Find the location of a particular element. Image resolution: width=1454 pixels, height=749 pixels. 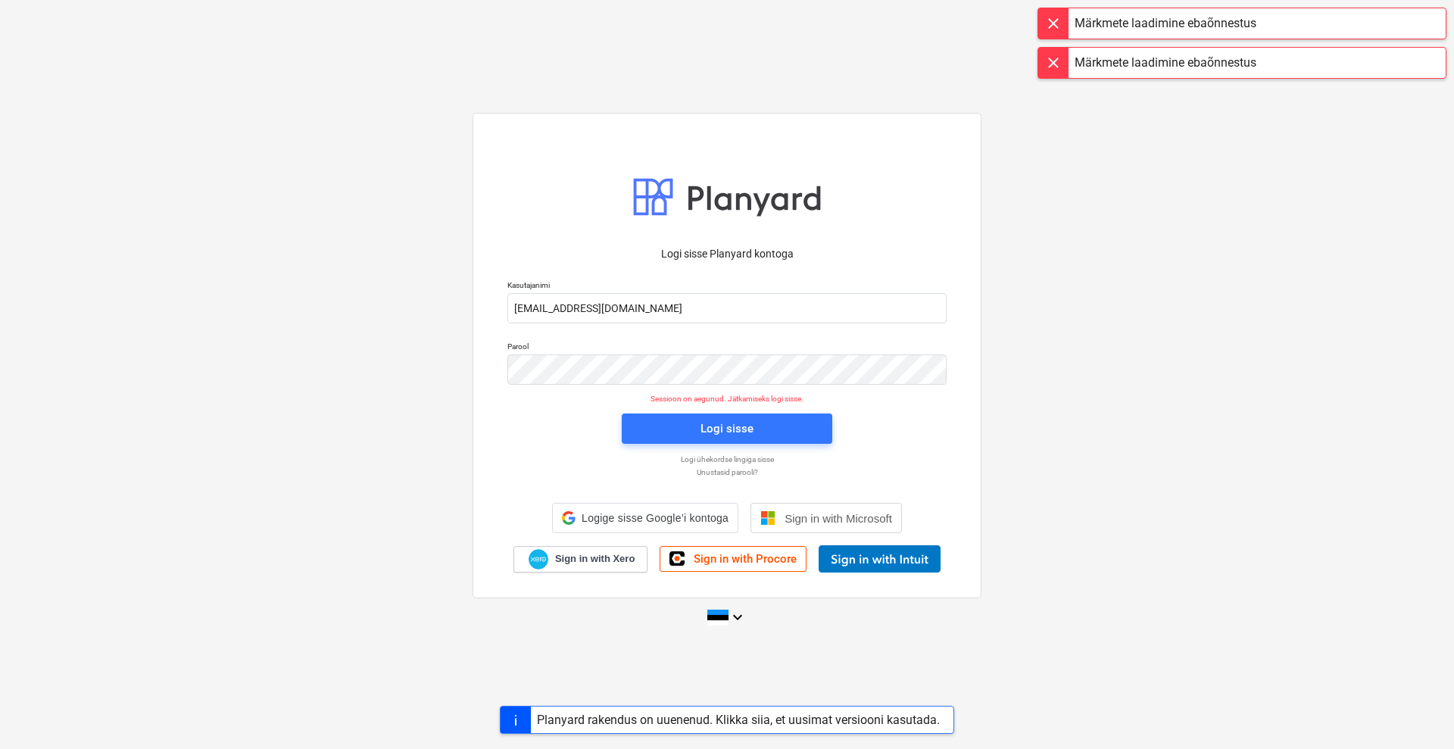

span: Sign in with Microsoft is located at coordinates (838, 518).